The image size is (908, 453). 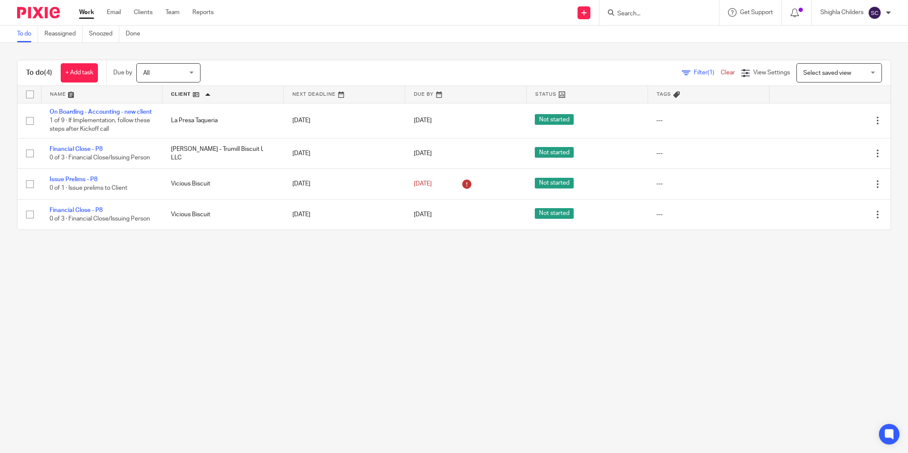 What do you see at coordinates (711, 73) in the screenshot?
I see `span: (1)` at bounding box center [711, 73].